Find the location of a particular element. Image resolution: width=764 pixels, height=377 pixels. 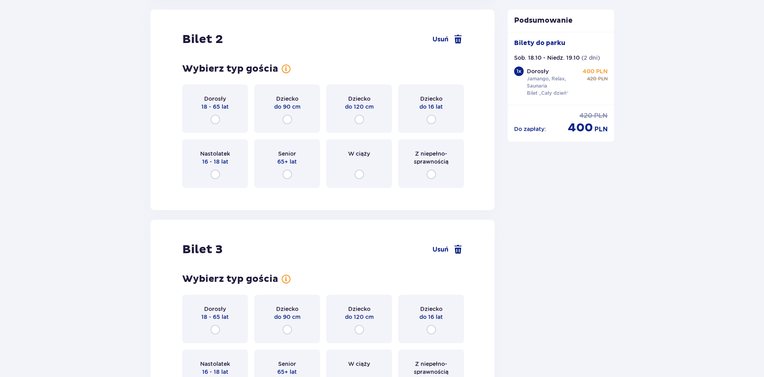

div: 1 x is located at coordinates (519, 71).